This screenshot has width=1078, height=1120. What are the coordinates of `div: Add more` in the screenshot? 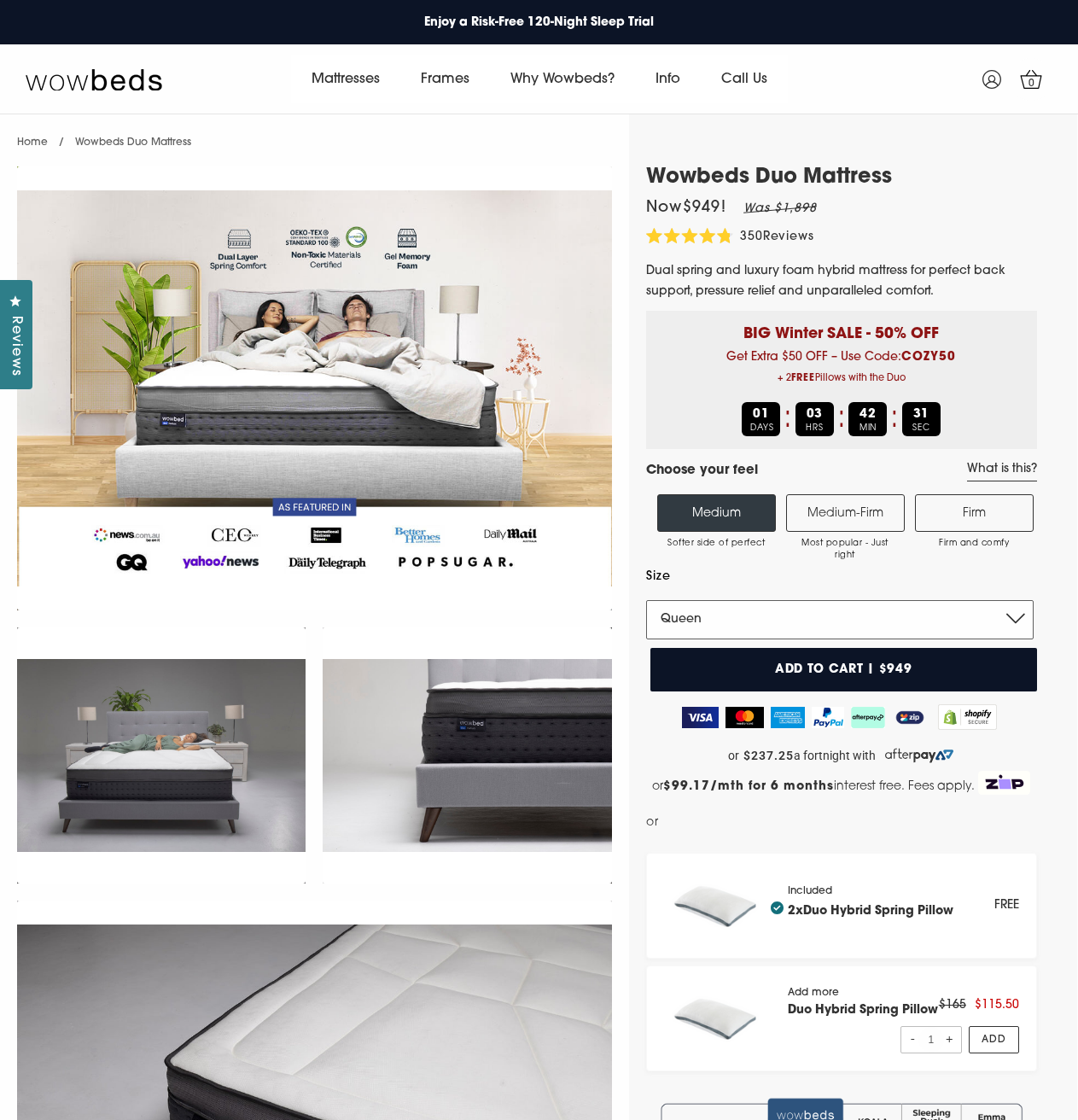 It's located at (863, 1018).